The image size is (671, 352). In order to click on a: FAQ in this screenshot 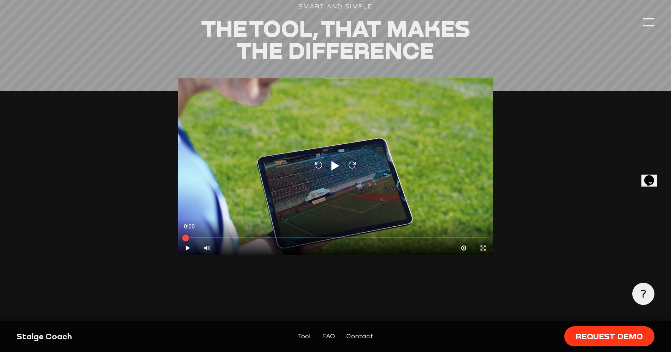, I will do `click(328, 336)`.